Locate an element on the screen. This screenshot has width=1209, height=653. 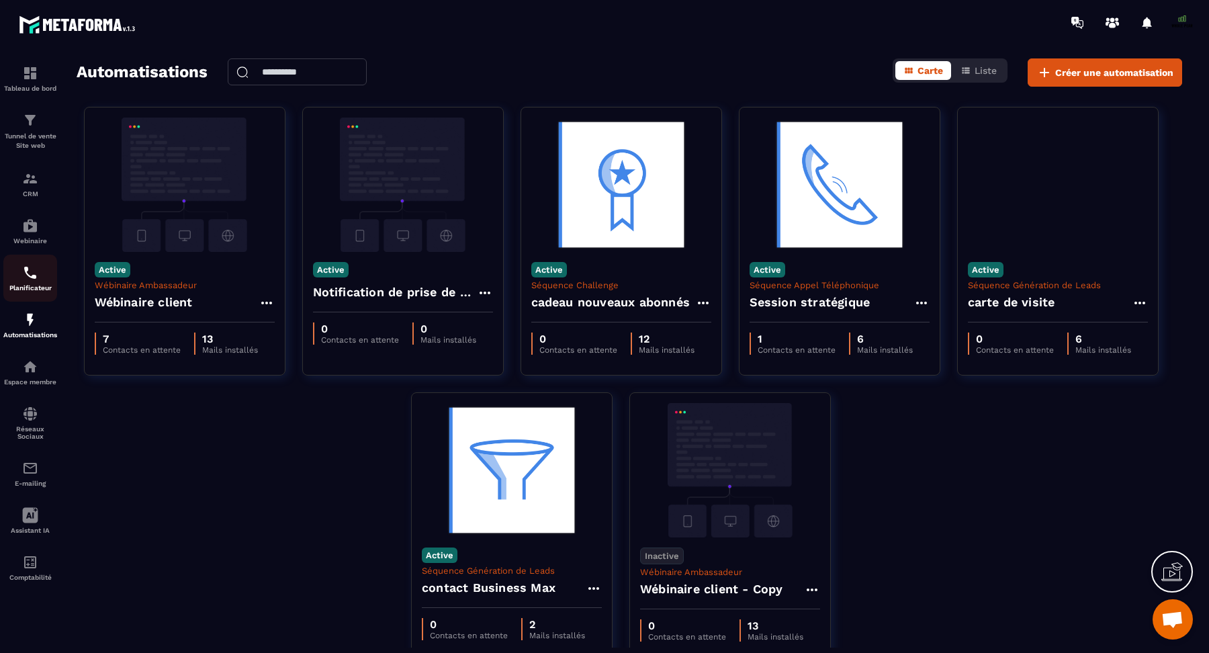
span: Carte is located at coordinates (931, 71).